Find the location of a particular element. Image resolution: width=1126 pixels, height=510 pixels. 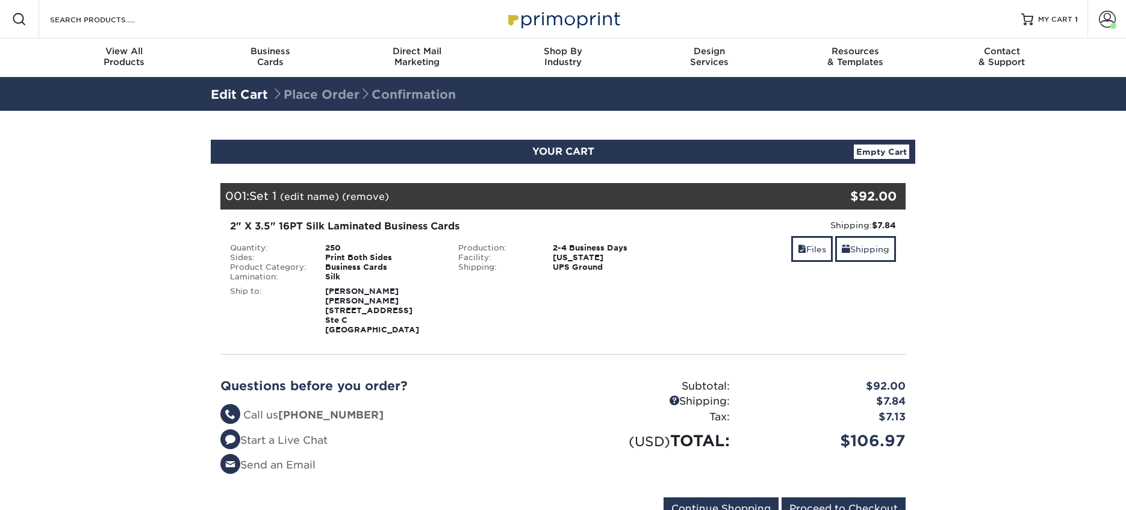

div: Services is located at coordinates (709, 57).